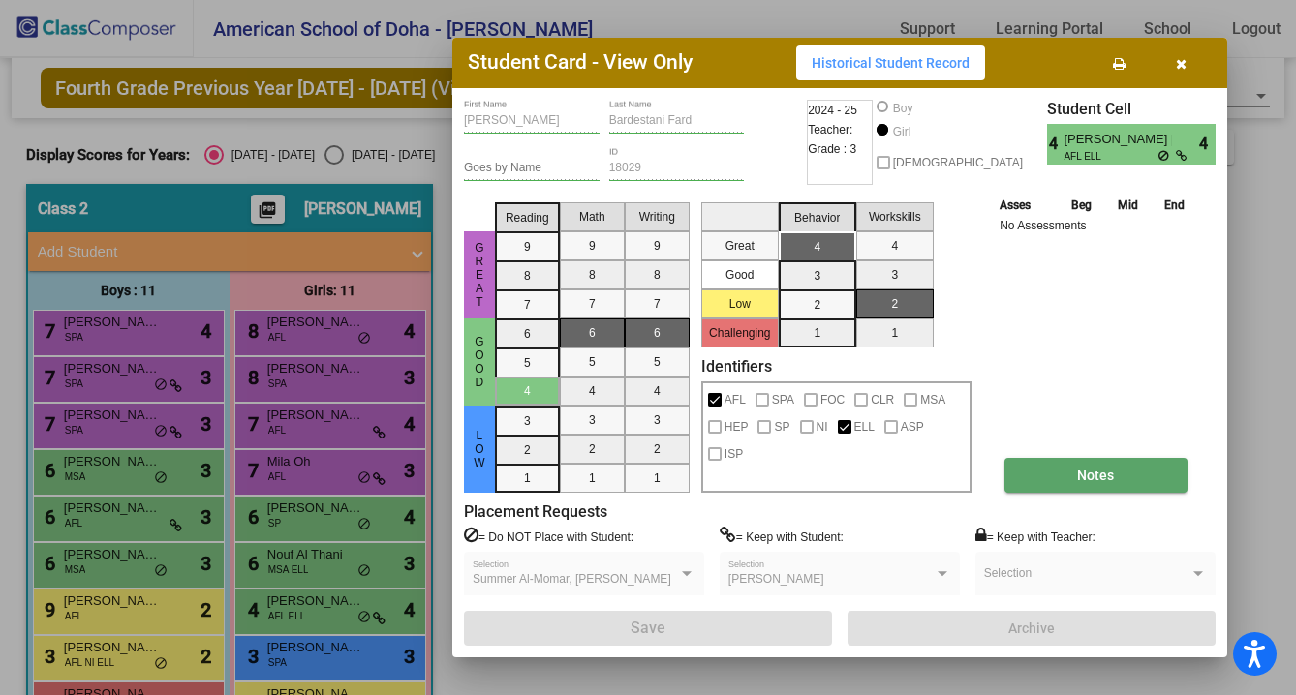  What do you see at coordinates (932, 400) in the screenshot?
I see `span: MSA` at bounding box center [932, 400].